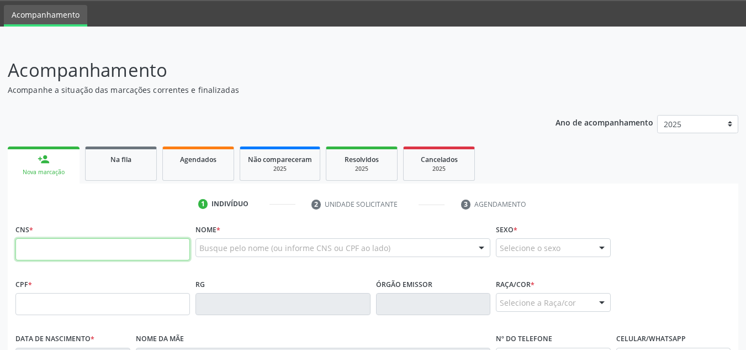 This screenshot has width=746, height=350. What do you see at coordinates (160, 339) in the screenshot?
I see `label: Nome da mãe` at bounding box center [160, 339].